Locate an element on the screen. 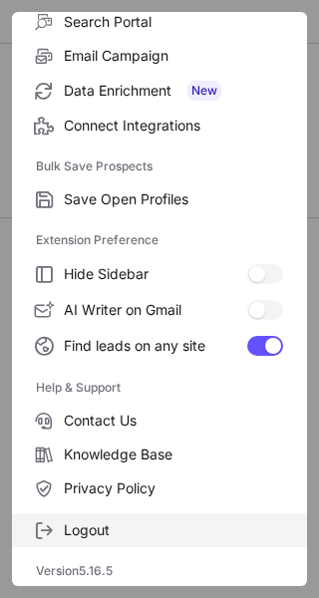 The width and height of the screenshot is (319, 598). span: Find leads on any site is located at coordinates (155, 346).